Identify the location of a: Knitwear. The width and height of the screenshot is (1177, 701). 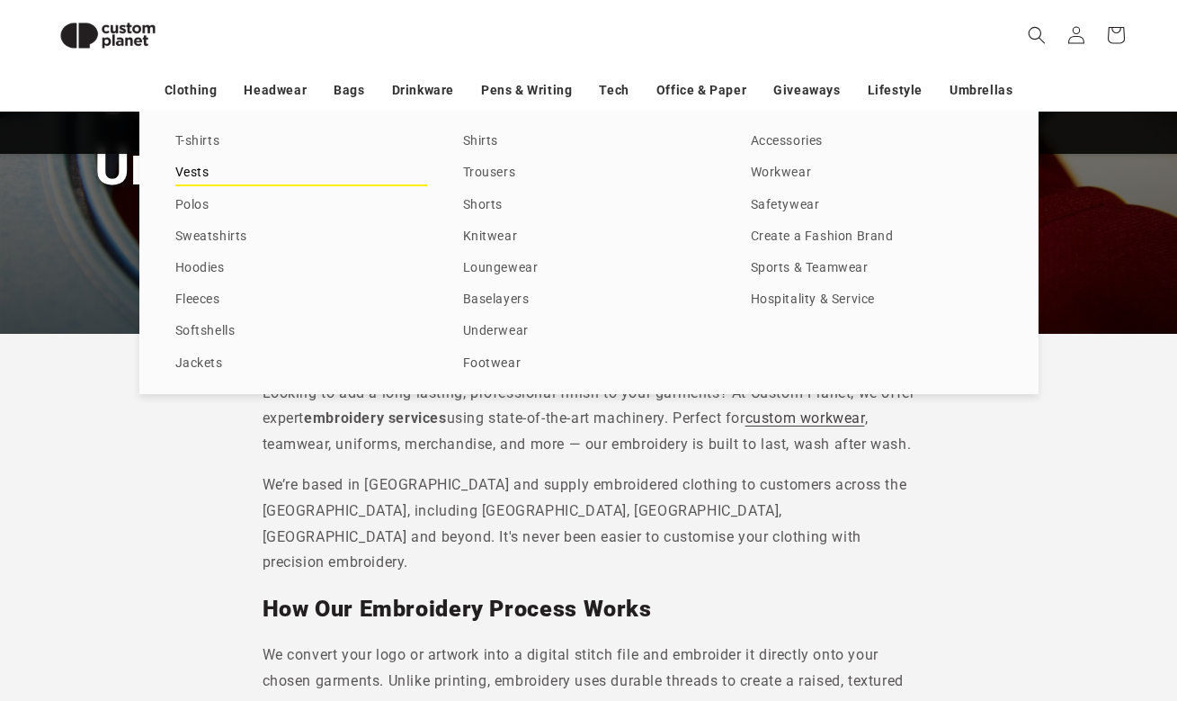
(589, 237).